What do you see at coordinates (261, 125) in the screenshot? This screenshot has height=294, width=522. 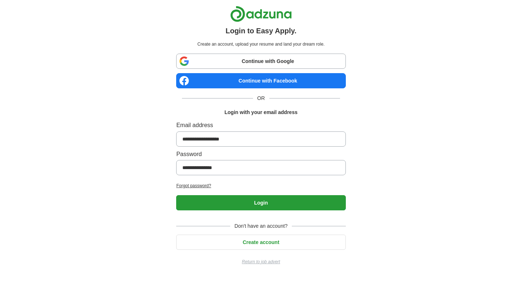 I see `label: Email address` at bounding box center [261, 125].